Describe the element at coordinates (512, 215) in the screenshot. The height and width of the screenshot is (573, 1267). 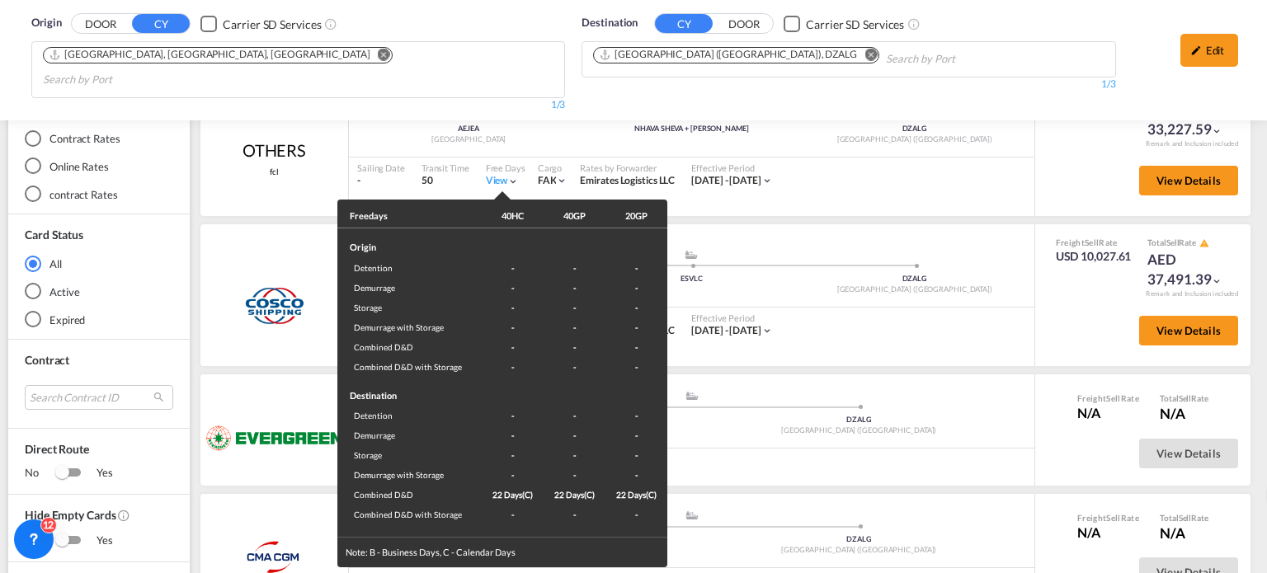
I see `div: 40HC` at that location.